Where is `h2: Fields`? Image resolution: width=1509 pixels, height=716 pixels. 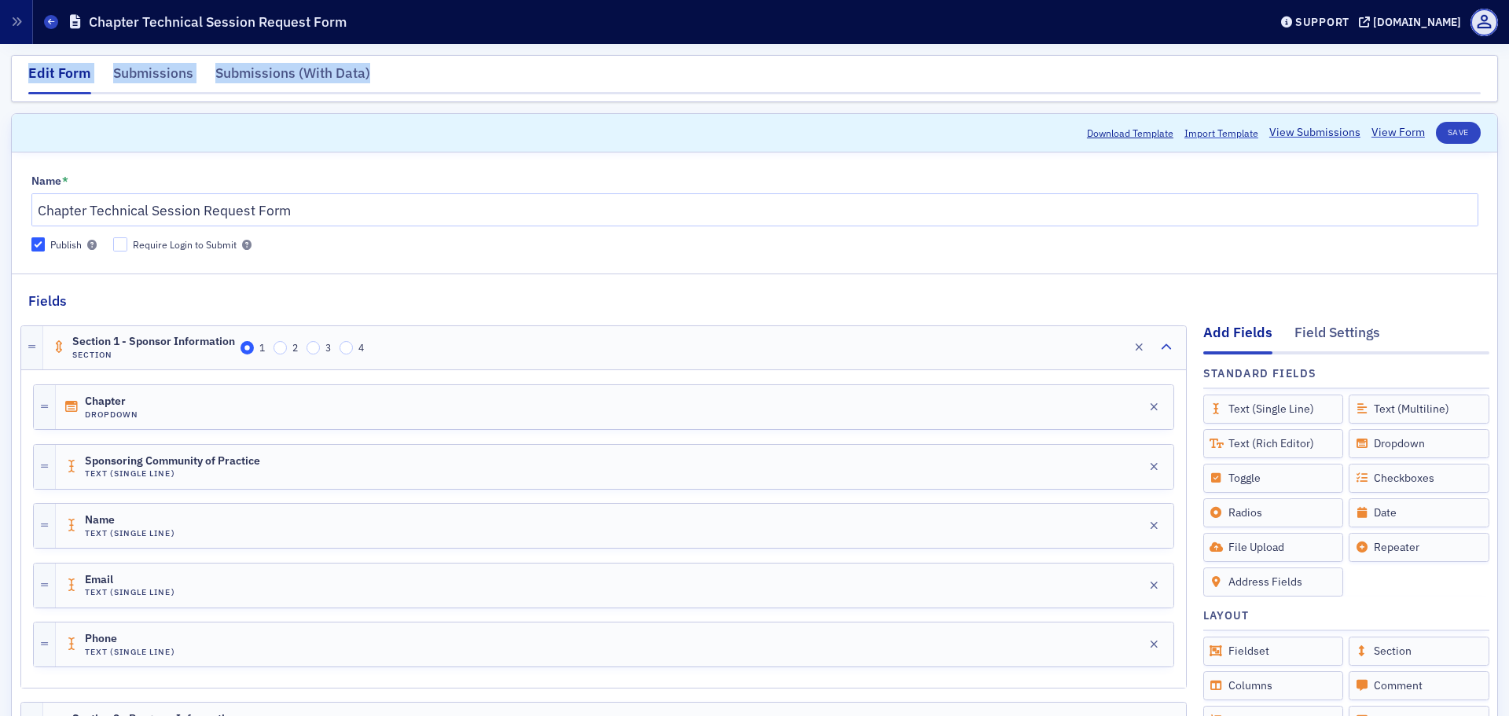
h2: Fields is located at coordinates (47, 301).